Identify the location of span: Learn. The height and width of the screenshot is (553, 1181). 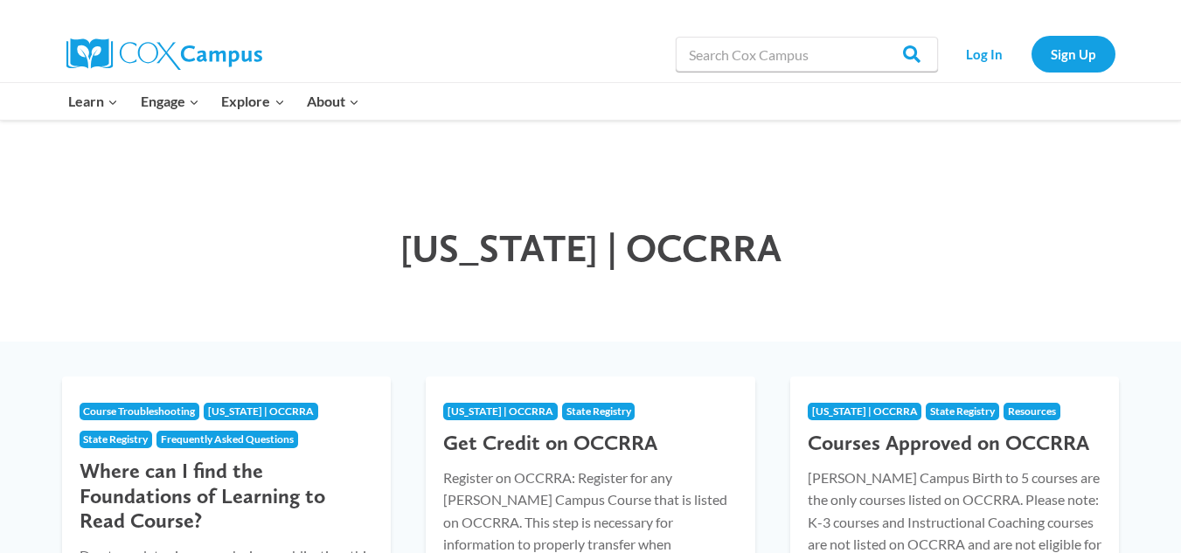
(93, 101).